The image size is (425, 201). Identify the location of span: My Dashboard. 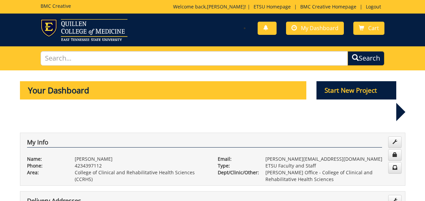
(320, 28).